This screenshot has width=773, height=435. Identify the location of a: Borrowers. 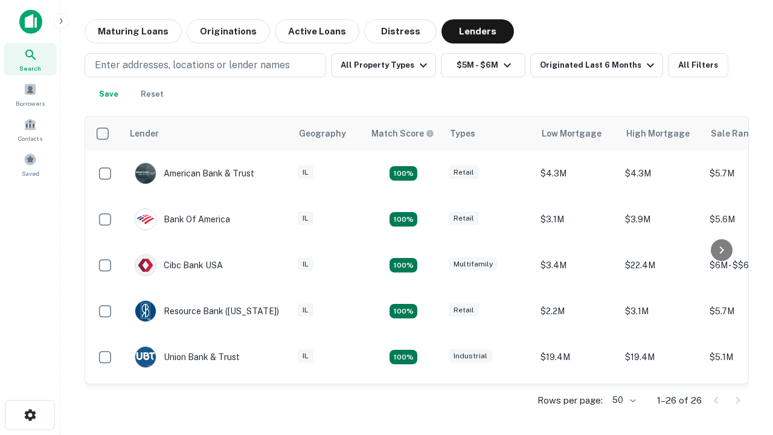
(30, 94).